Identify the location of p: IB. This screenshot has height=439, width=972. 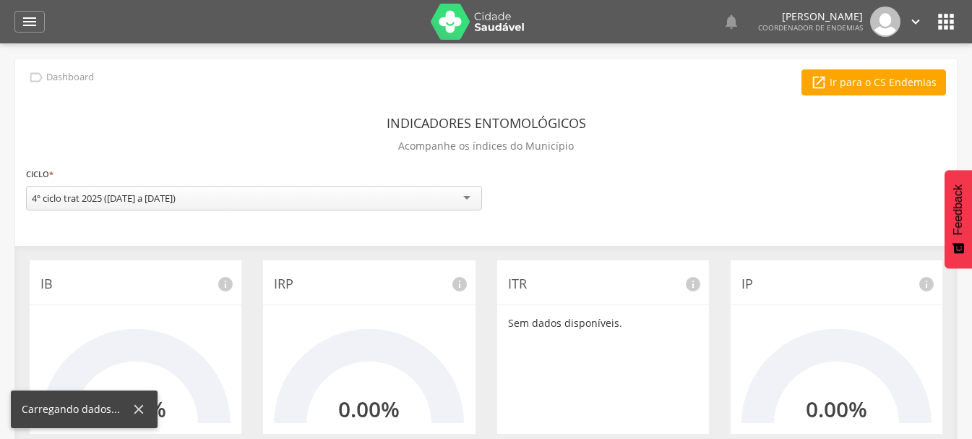
(135, 284).